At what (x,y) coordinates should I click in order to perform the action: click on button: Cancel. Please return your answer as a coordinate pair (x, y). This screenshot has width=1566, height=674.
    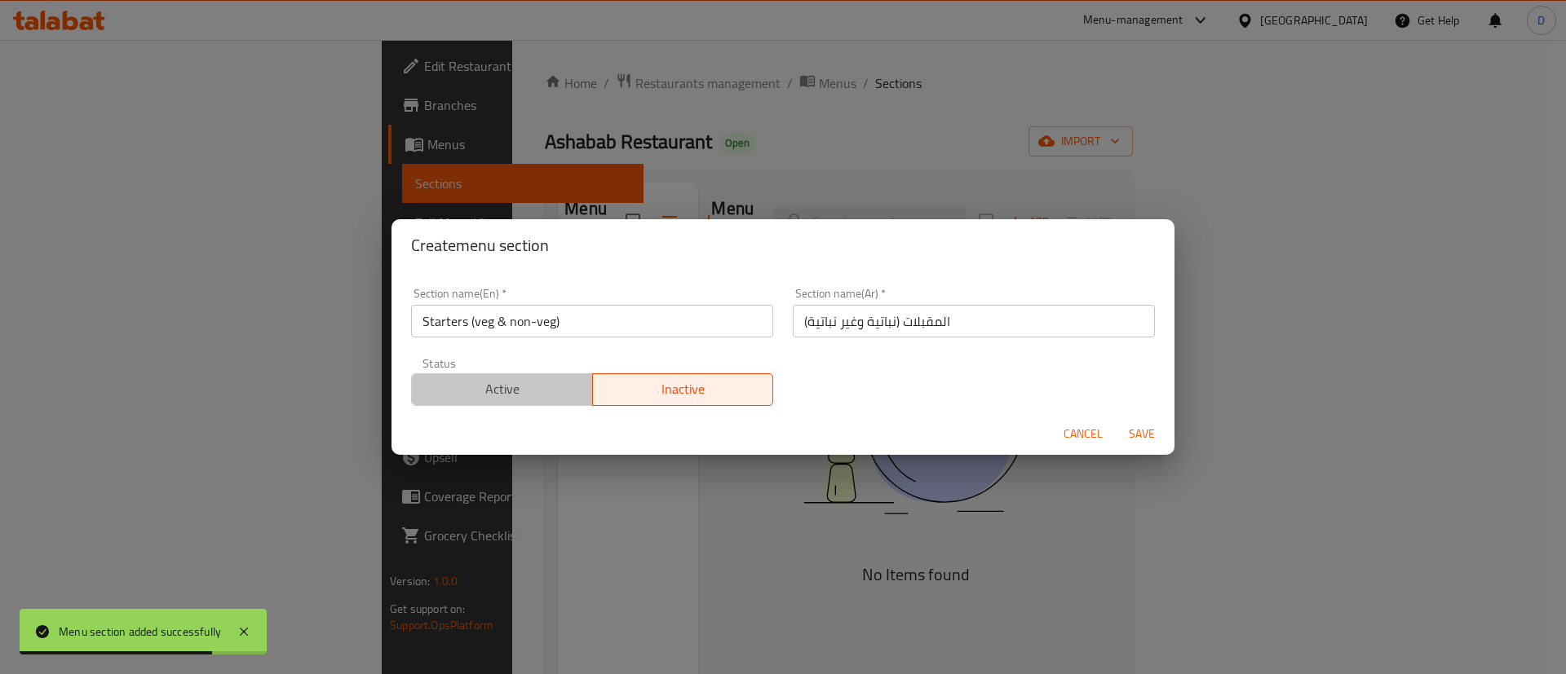
    Looking at the image, I should click on (1083, 434).